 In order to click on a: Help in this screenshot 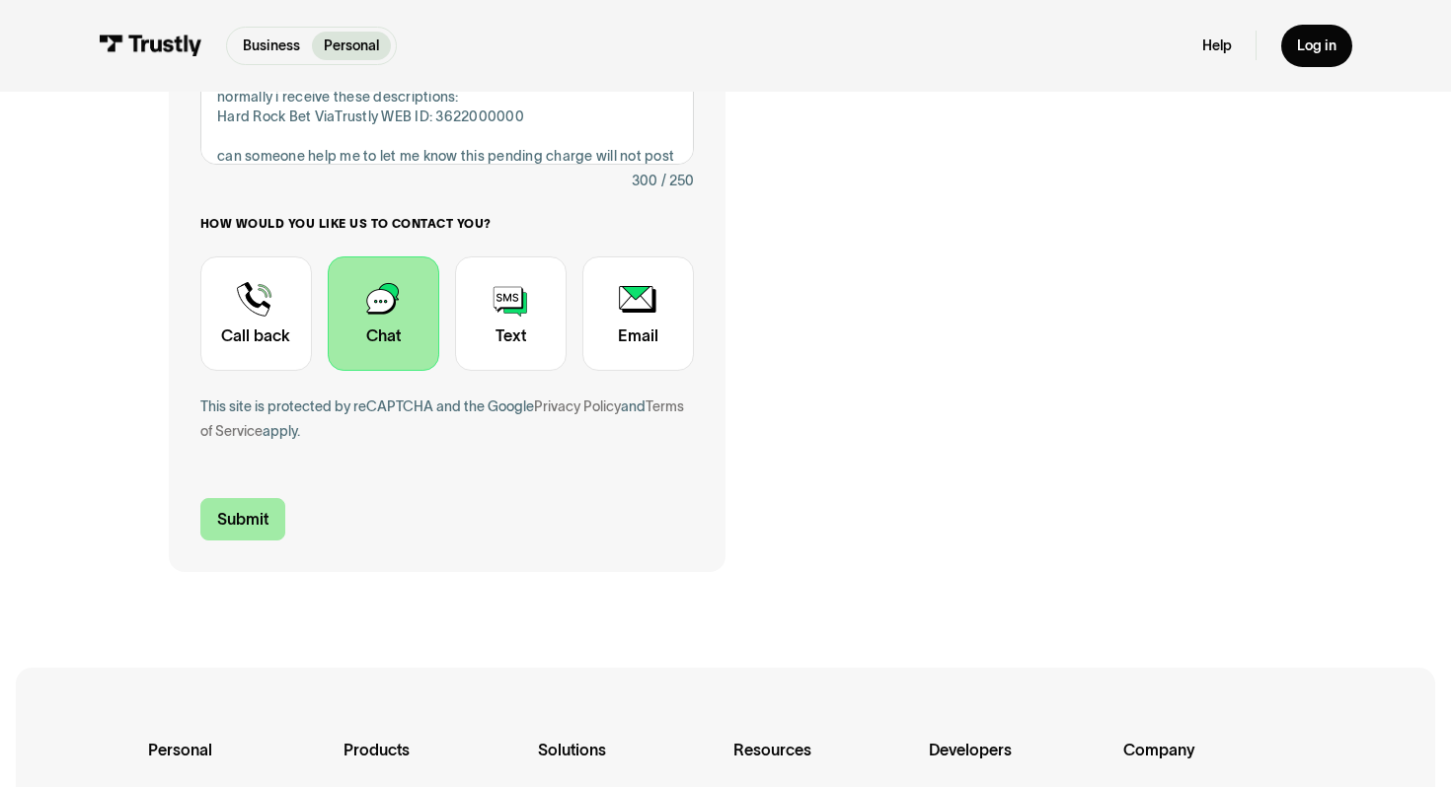, I will do `click(1217, 45)`.